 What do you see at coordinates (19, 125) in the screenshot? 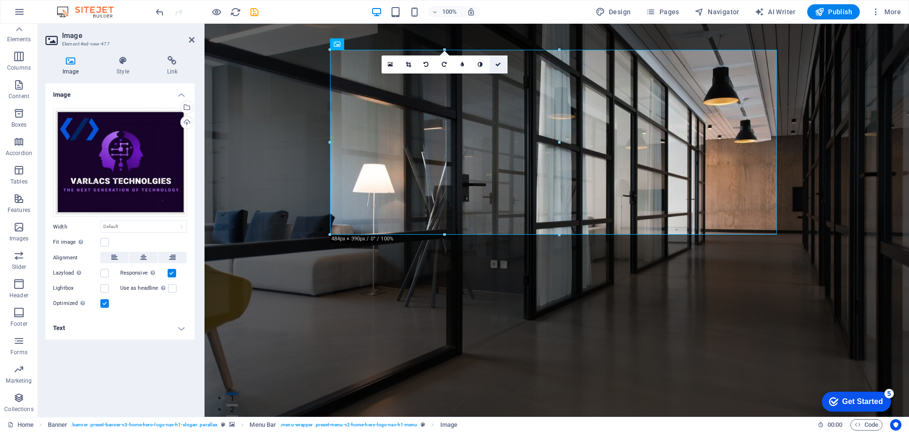
I see `p: Boxes` at bounding box center [19, 125].